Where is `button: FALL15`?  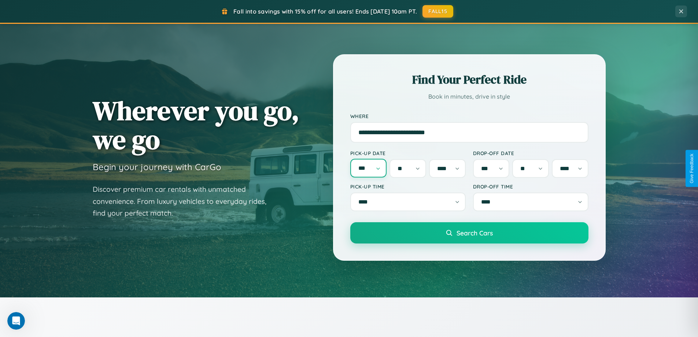
button: FALL15 is located at coordinates (438, 11).